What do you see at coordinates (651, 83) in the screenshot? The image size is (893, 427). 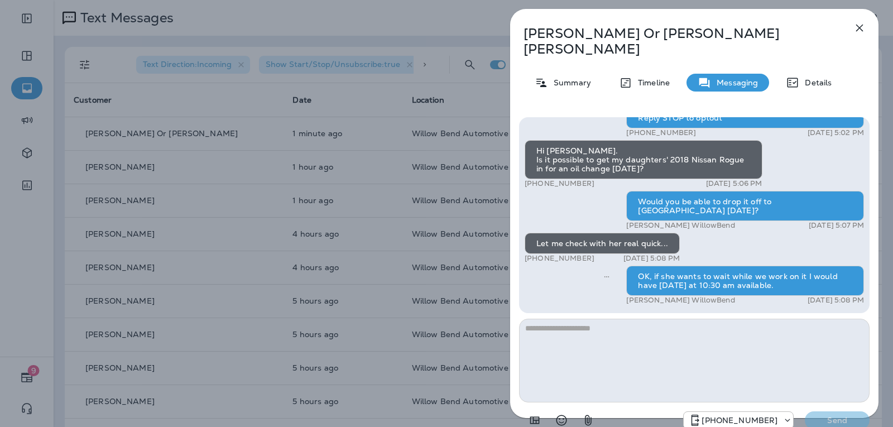 I see `p: Timeline` at bounding box center [651, 83].